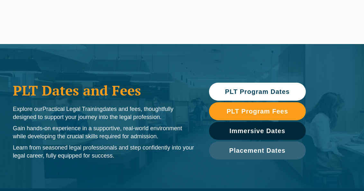 This screenshot has width=364, height=191. What do you see at coordinates (258, 131) in the screenshot?
I see `a: Immersive Dates` at bounding box center [258, 131].